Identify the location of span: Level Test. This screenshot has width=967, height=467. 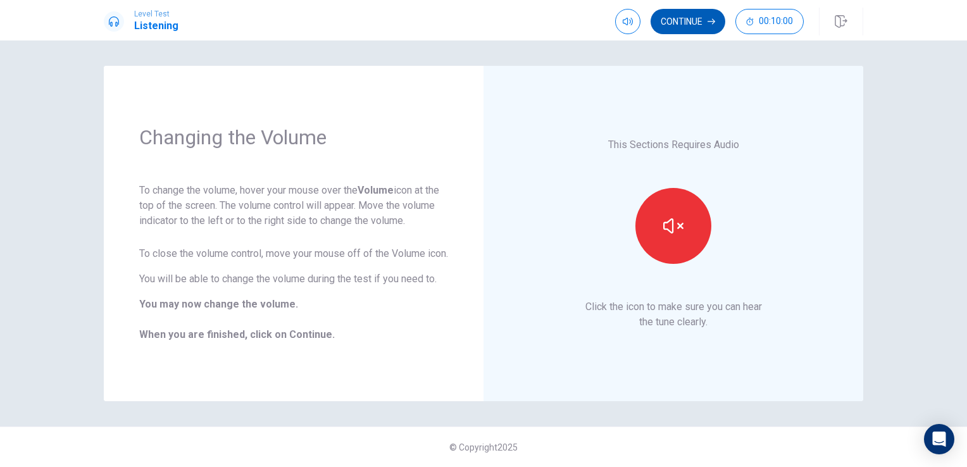
(156, 14).